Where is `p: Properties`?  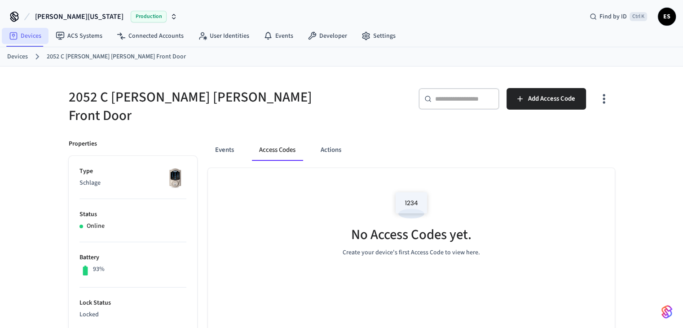 p: Properties is located at coordinates (83, 144).